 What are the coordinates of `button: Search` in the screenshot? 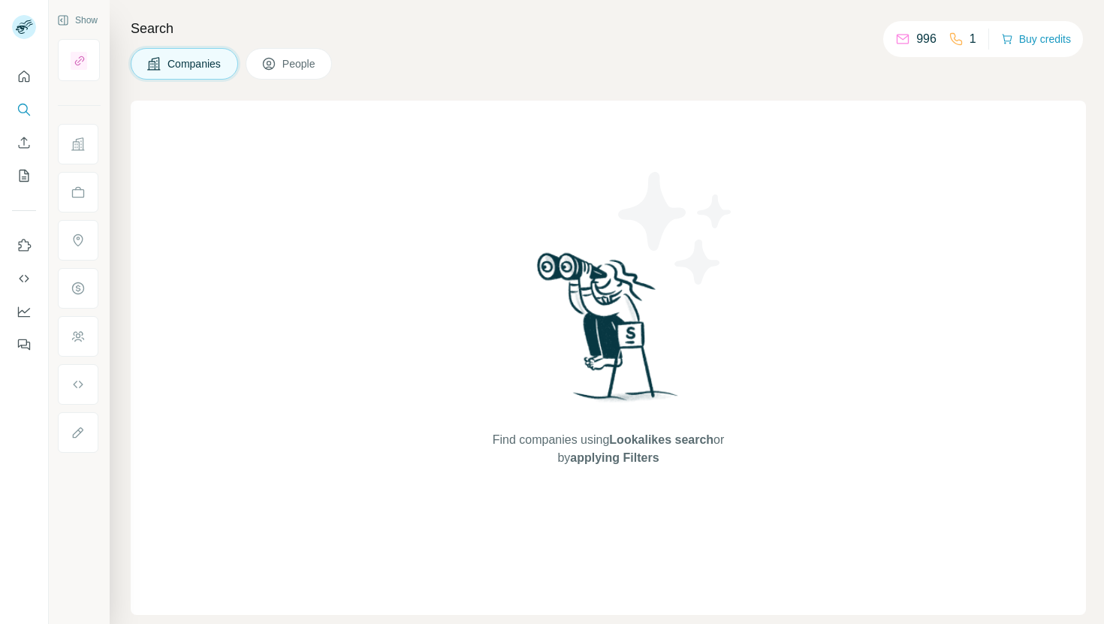 It's located at (24, 110).